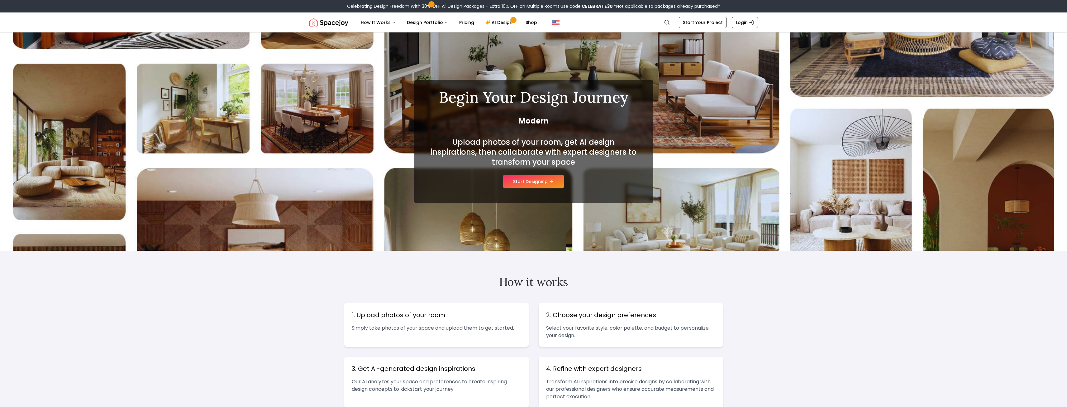 This screenshot has width=1067, height=407. Describe the element at coordinates (597, 6) in the screenshot. I see `b: CELEBRATE30` at that location.